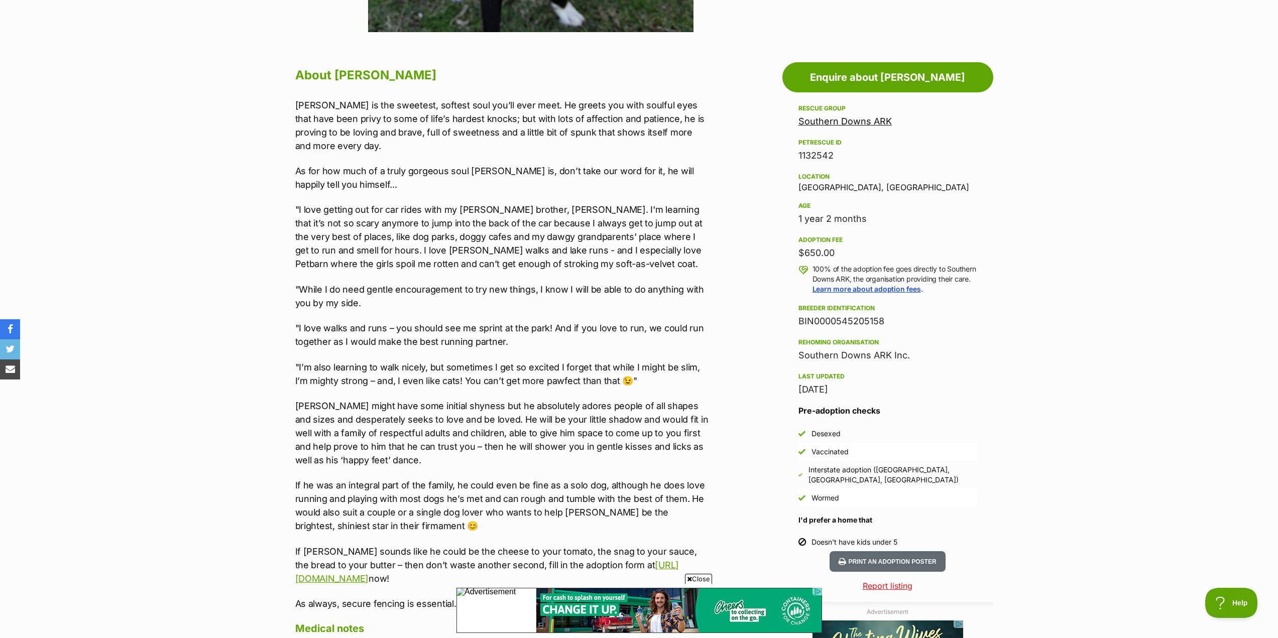 The height and width of the screenshot is (638, 1278). Describe the element at coordinates (845, 121) in the screenshot. I see `a: Southern Downs ARK` at that location.